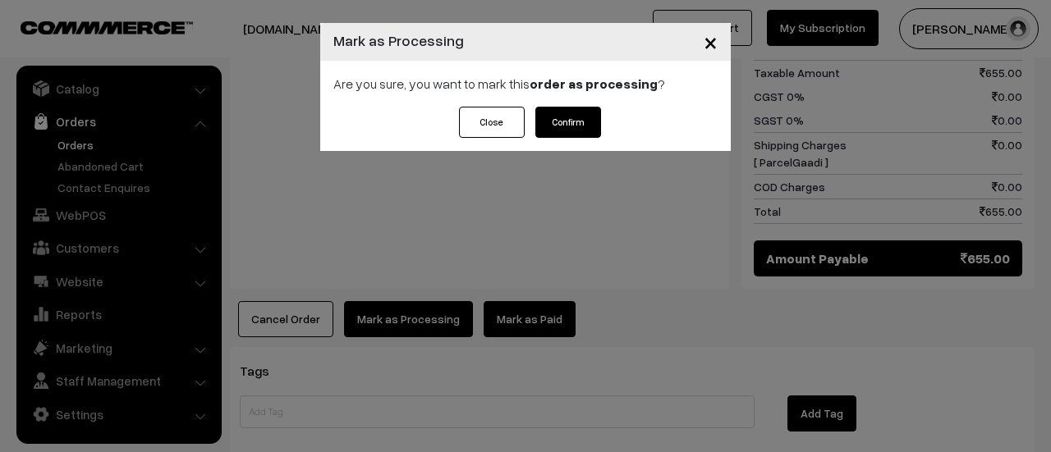 The height and width of the screenshot is (452, 1051). Describe the element at coordinates (525, 84) in the screenshot. I see `div: Are you sure, you want to mark this ?` at that location.